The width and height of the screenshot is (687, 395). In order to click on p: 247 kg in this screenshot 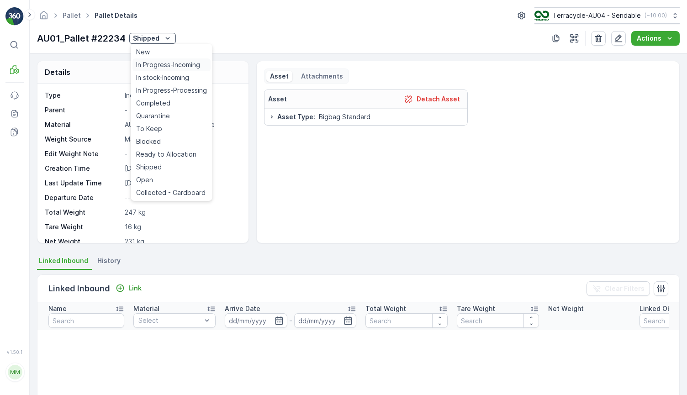, I will do `click(182, 212)`.